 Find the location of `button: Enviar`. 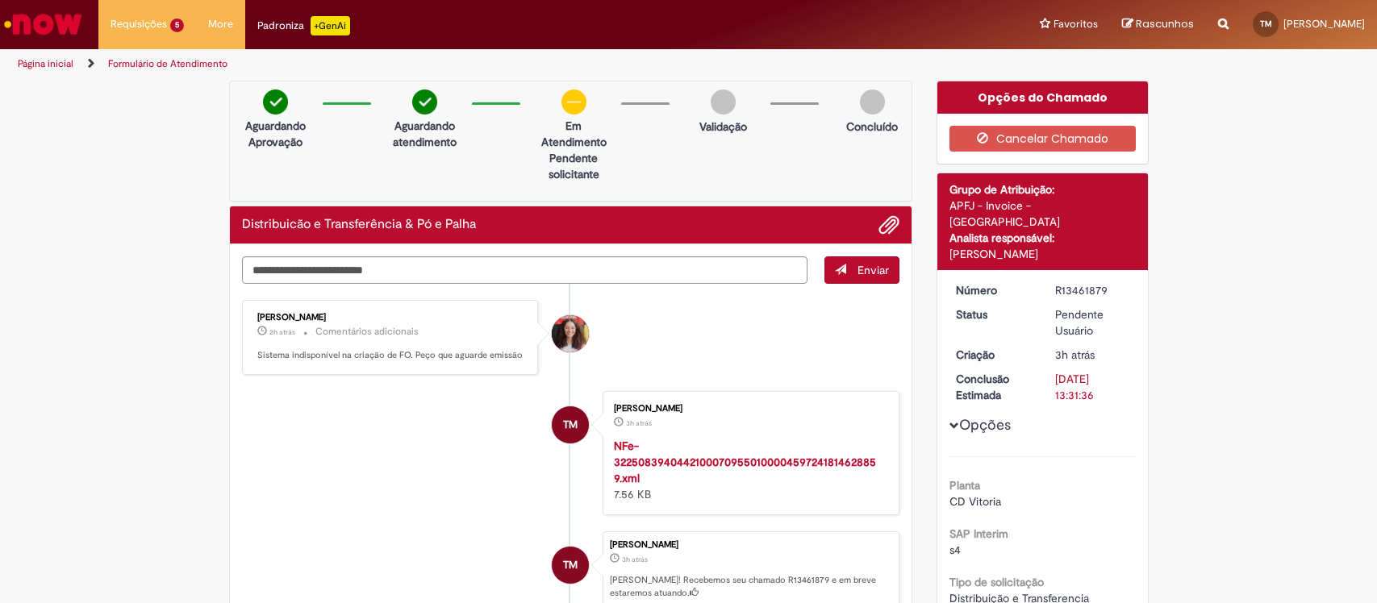

button: Enviar is located at coordinates (861, 270).